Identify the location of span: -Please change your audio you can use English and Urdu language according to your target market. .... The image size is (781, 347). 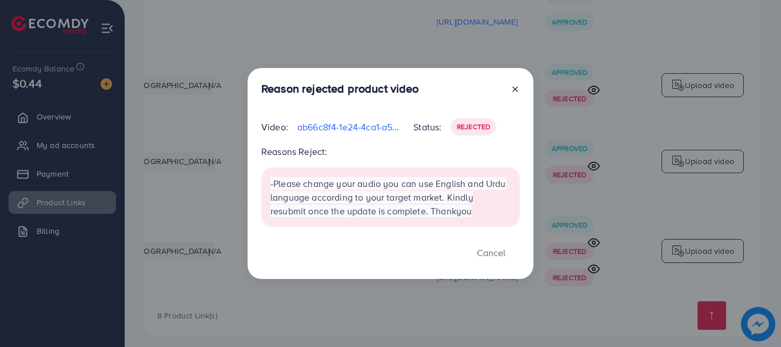
(388, 197).